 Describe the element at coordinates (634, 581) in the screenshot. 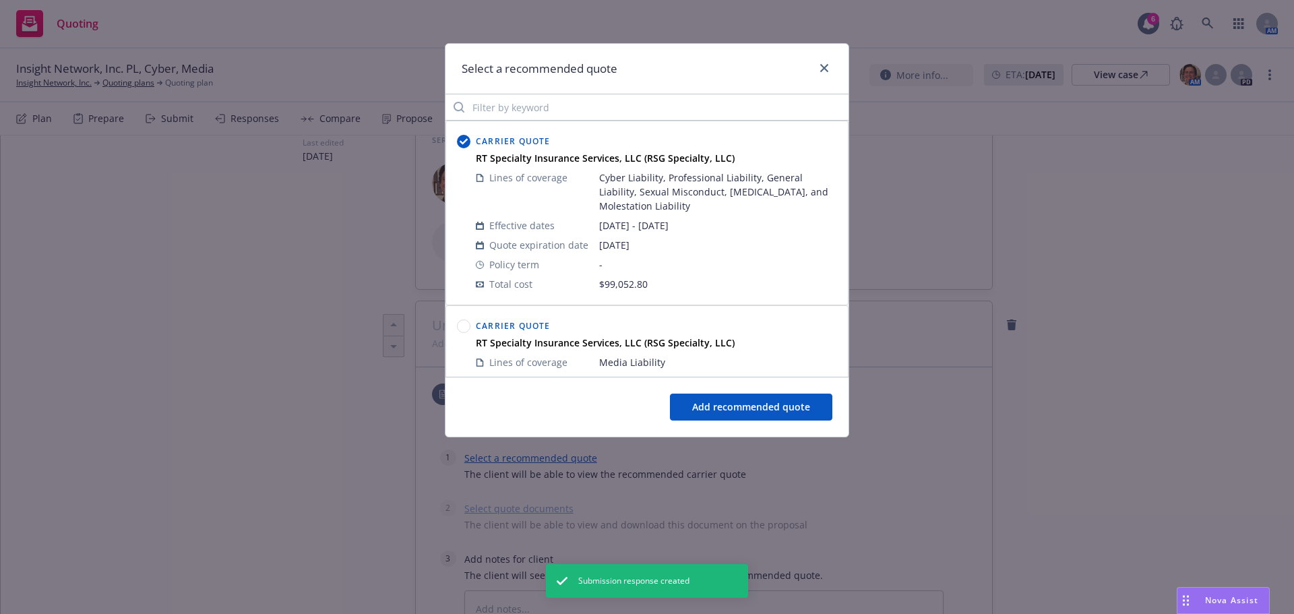

I see `span: Submission response created` at that location.